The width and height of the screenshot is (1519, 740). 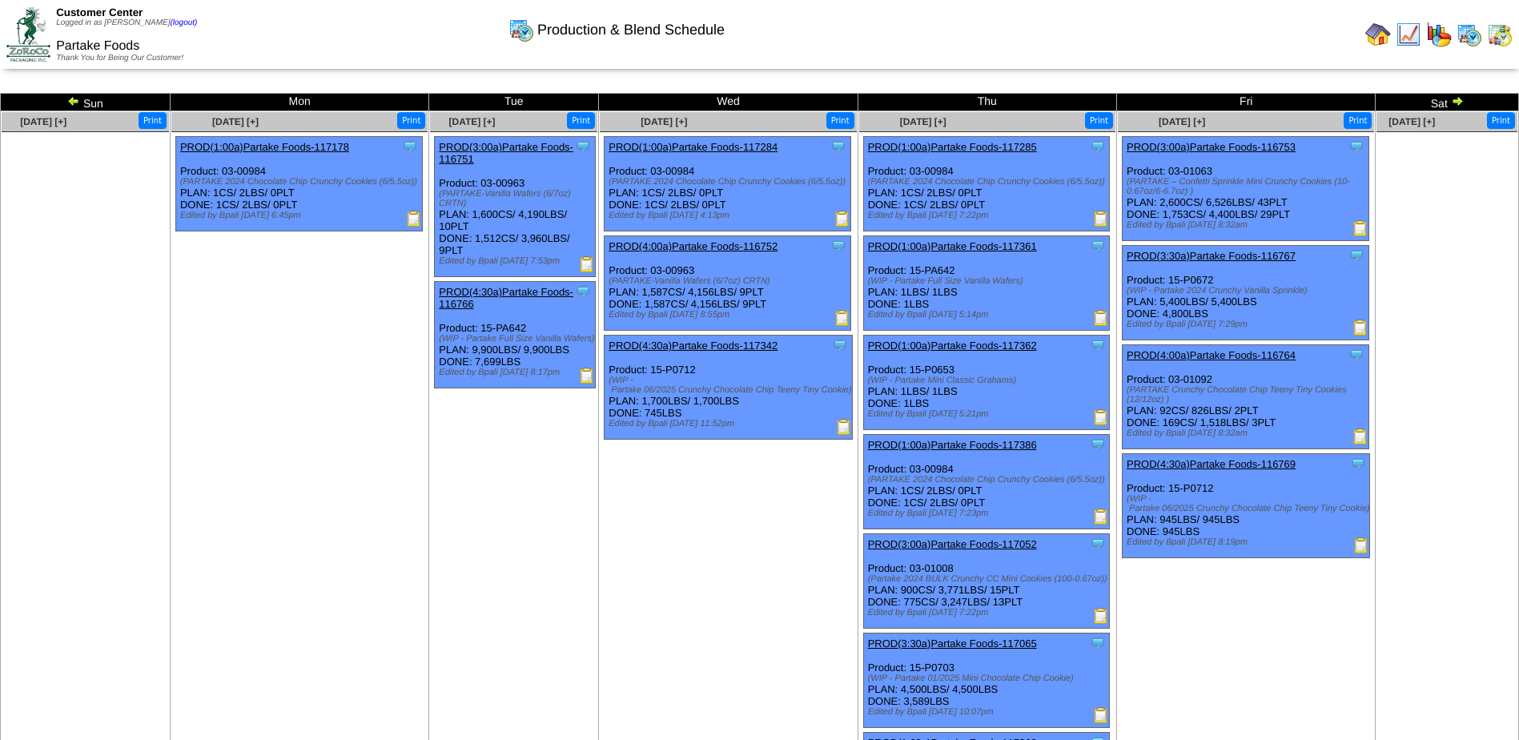 I want to click on div: (PARTAKE-Vanilla Wafers (6/7oz) CRTN), so click(x=729, y=281).